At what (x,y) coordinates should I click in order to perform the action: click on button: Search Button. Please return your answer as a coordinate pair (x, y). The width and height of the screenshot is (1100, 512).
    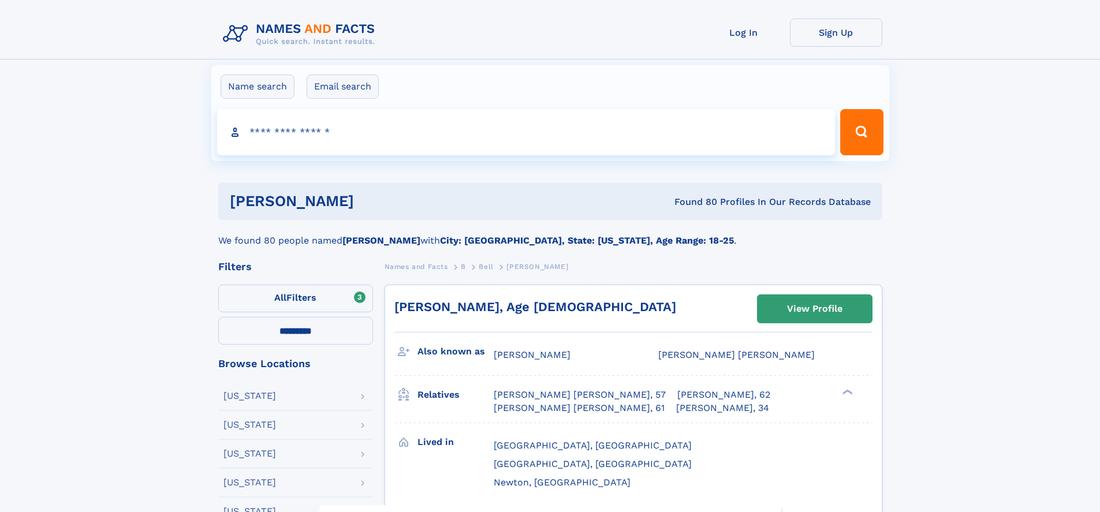
    Looking at the image, I should click on (861, 132).